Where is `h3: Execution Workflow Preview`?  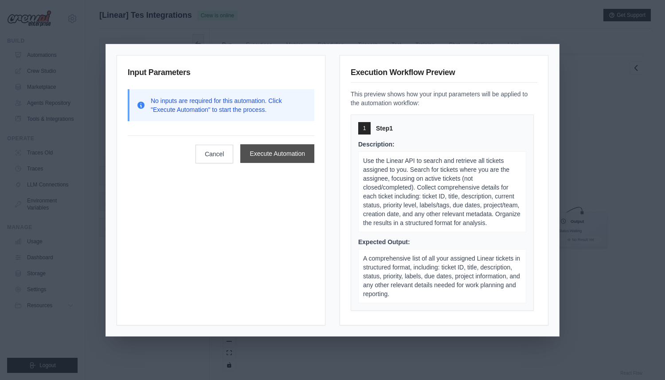 h3: Execution Workflow Preview is located at coordinates (444, 74).